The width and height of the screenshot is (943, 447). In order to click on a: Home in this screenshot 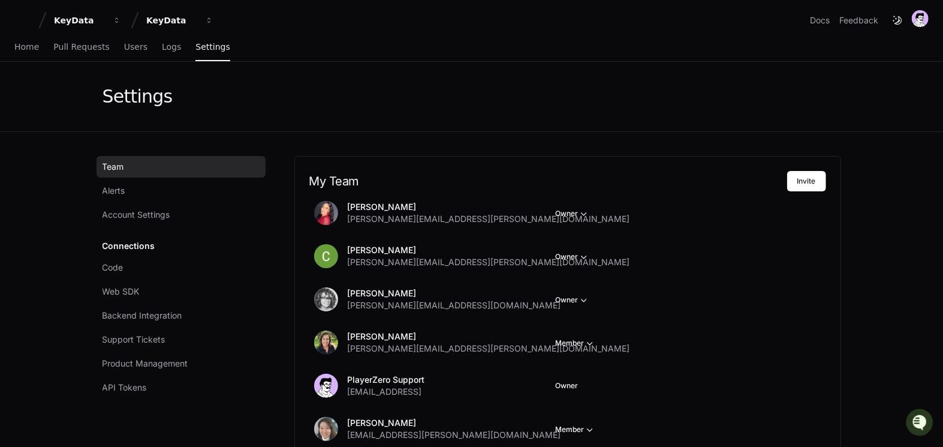, I will do `click(26, 47)`.